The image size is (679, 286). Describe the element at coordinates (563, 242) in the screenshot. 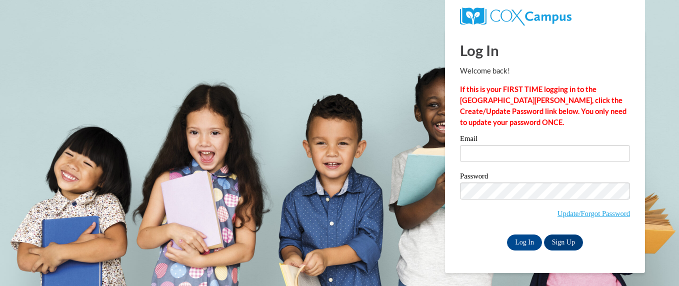

I see `a: Sign Up` at that location.